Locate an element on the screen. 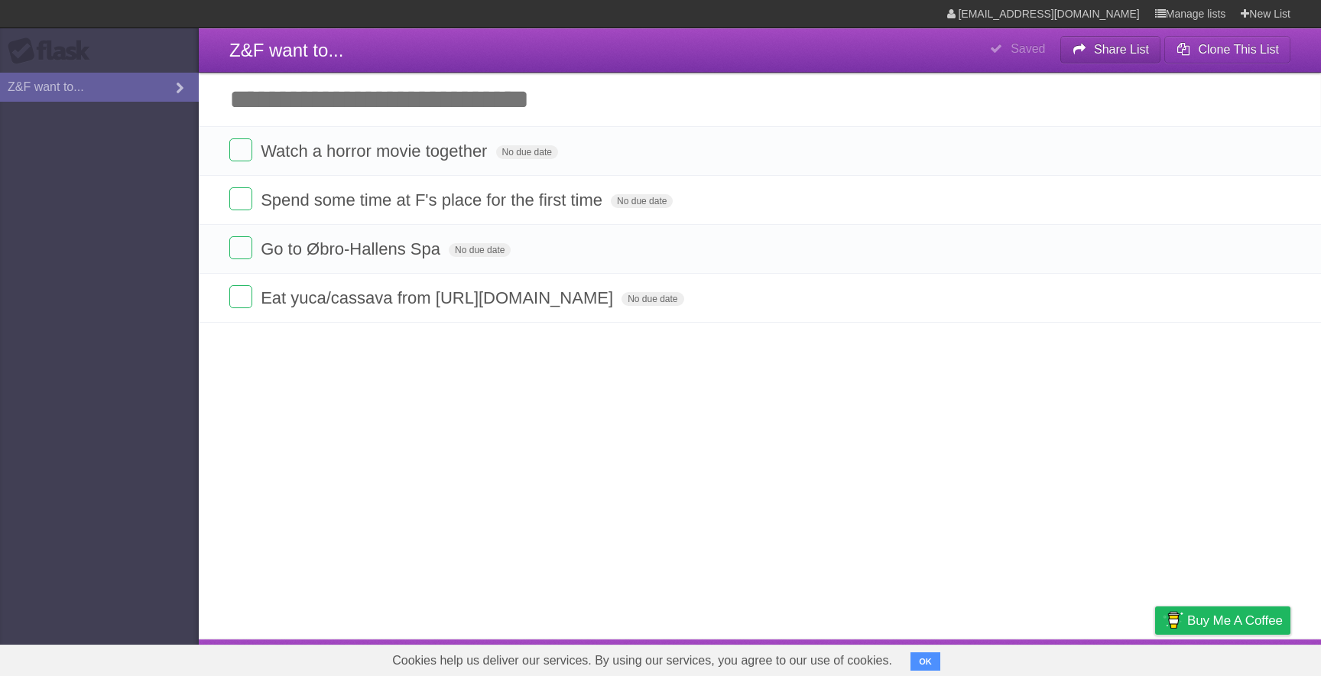 This screenshot has height=676, width=1321. b: Share List is located at coordinates (1122, 49).